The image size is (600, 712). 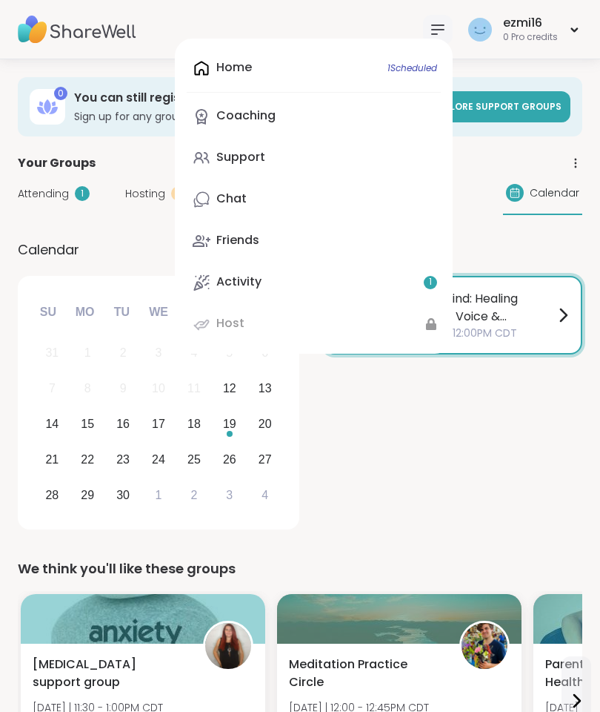 What do you see at coordinates (314, 282) in the screenshot?
I see `a: Activity1` at bounding box center [314, 282].